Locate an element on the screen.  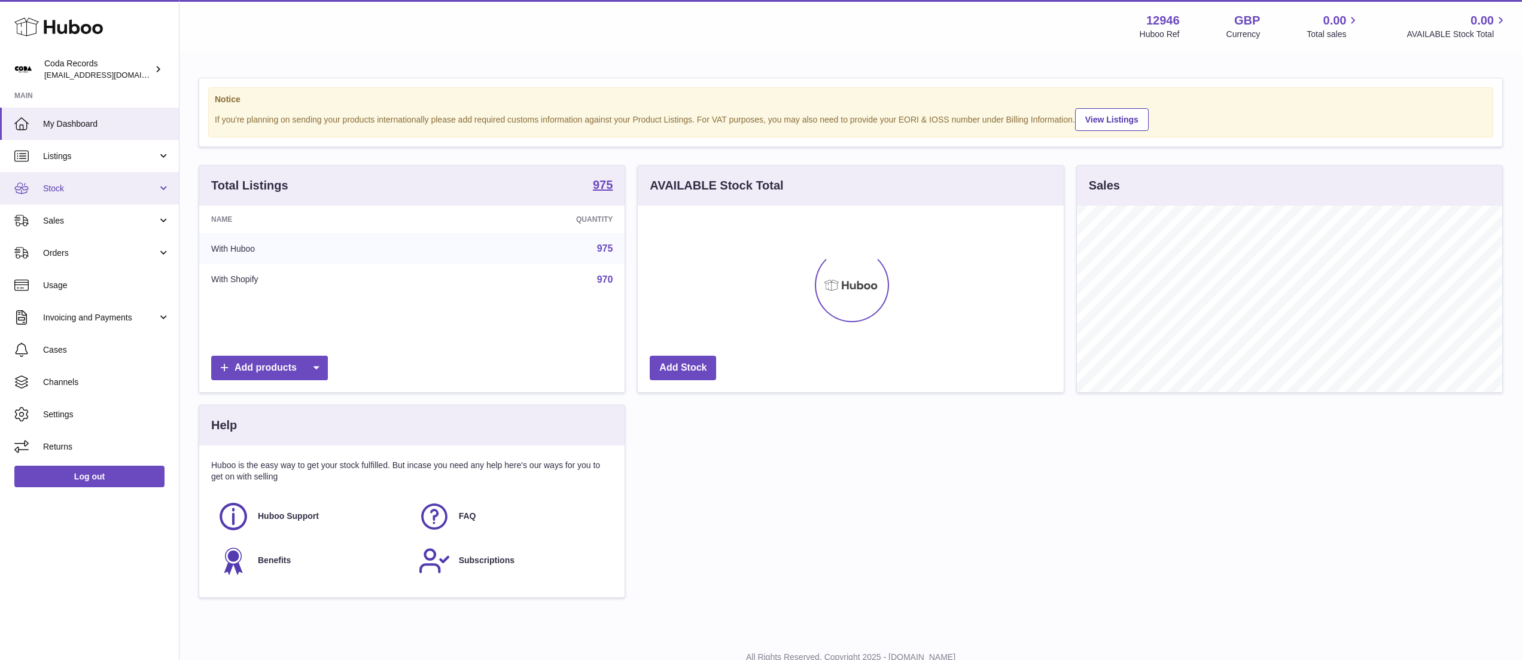
strong: GBP is located at coordinates (1247, 20).